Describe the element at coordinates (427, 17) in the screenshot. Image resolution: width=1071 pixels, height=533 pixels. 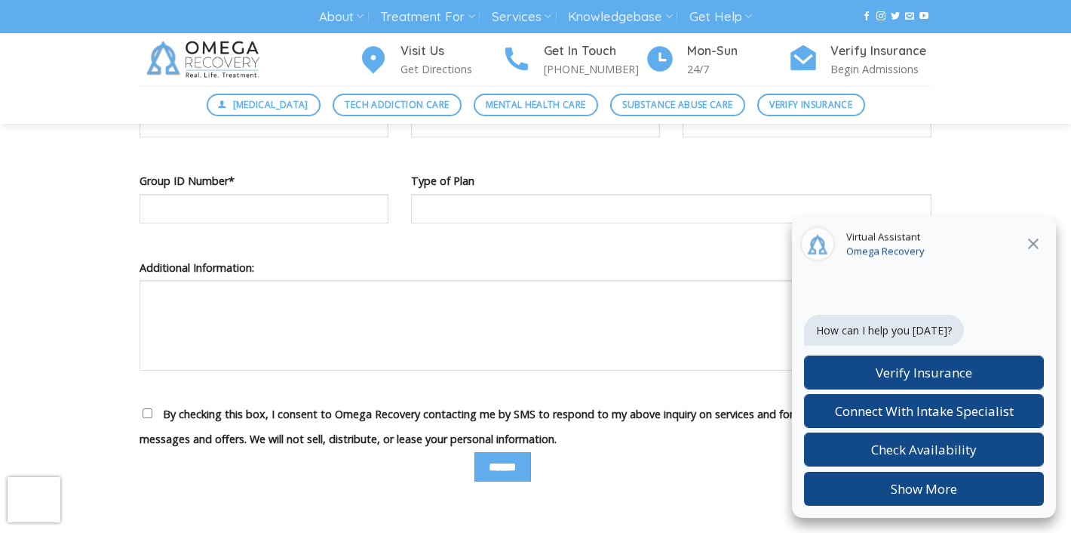
I see `a: Treatment For` at that location.